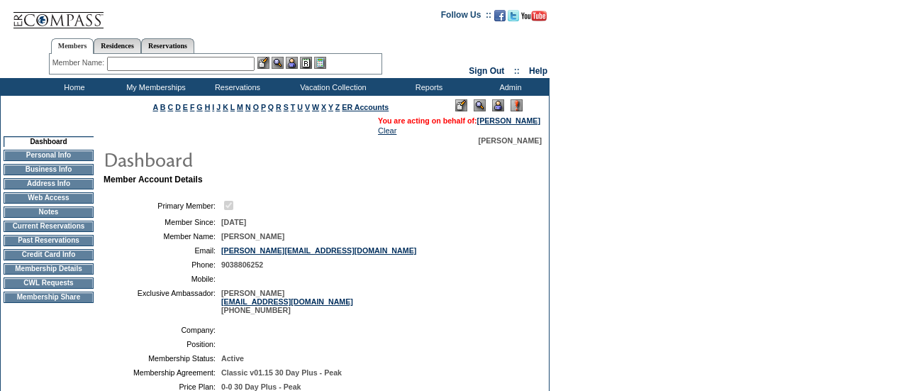  What do you see at coordinates (514, 16) in the screenshot?
I see `img: Follow us on Twitter` at bounding box center [514, 16].